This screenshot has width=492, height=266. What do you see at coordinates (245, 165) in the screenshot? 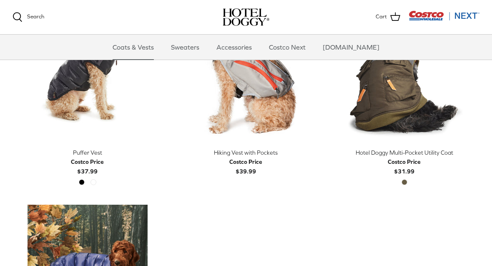
I see `b: $39.99` at bounding box center [245, 165].